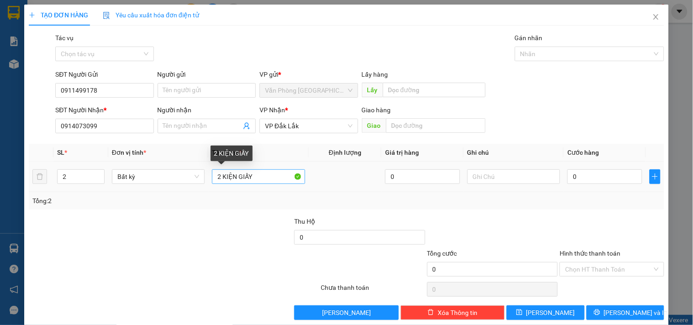 The height and width of the screenshot is (325, 693). I want to click on span: Xóa Thông tin, so click(457, 313).